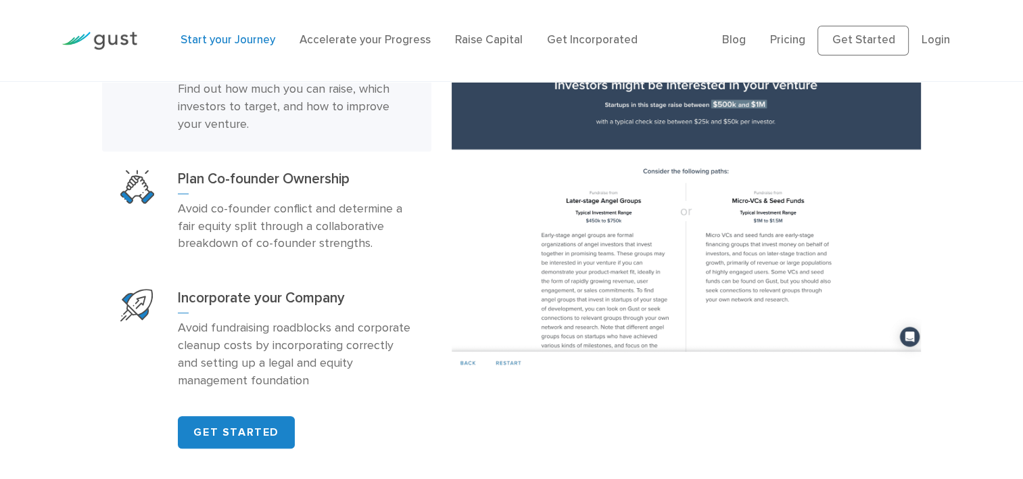  I want to click on img: Plan Co Founder Ownership, so click(137, 187).